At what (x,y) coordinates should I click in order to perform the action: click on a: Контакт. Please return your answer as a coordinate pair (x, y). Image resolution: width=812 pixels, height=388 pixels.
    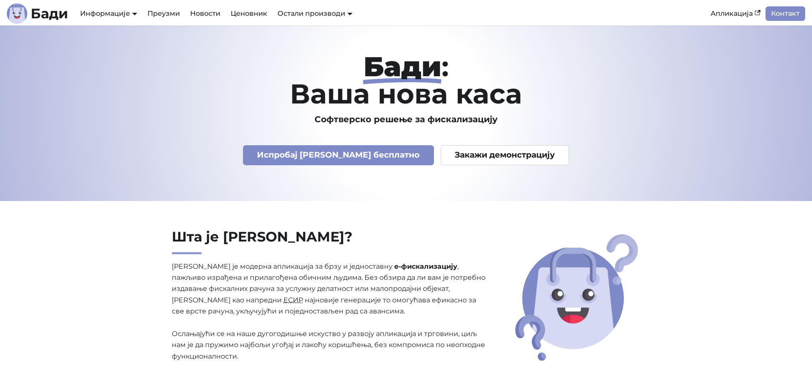
    Looking at the image, I should click on (785, 14).